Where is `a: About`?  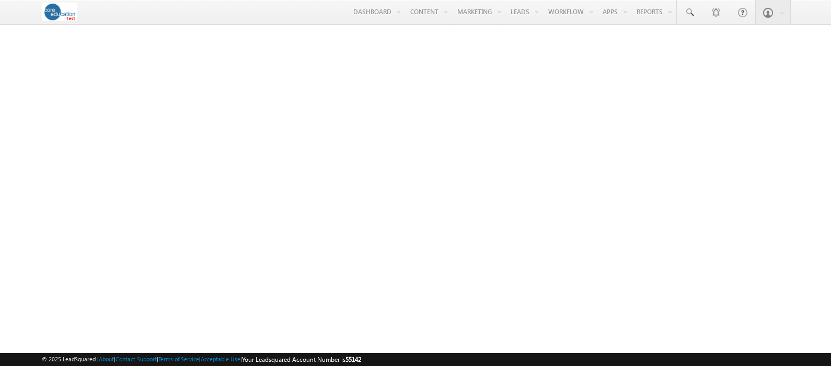
a: About is located at coordinates (106, 359).